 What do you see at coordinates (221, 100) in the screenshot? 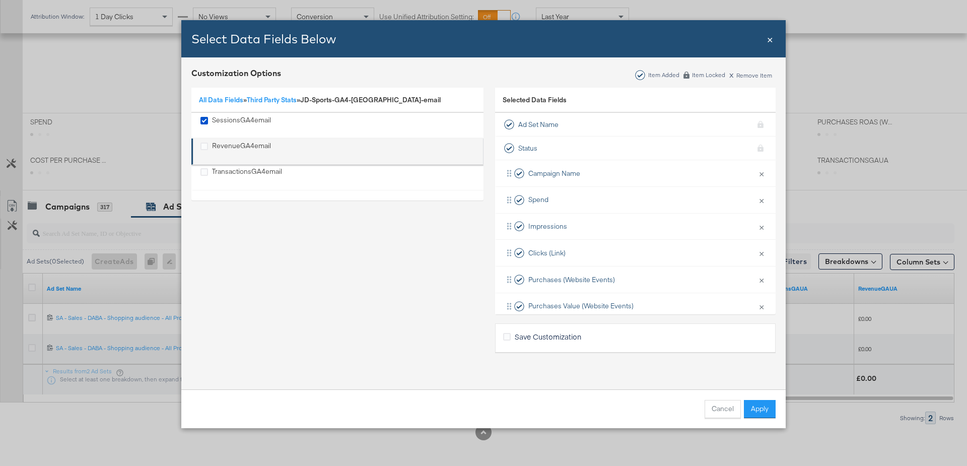
I see `a: All Data Fields` at bounding box center [221, 100].